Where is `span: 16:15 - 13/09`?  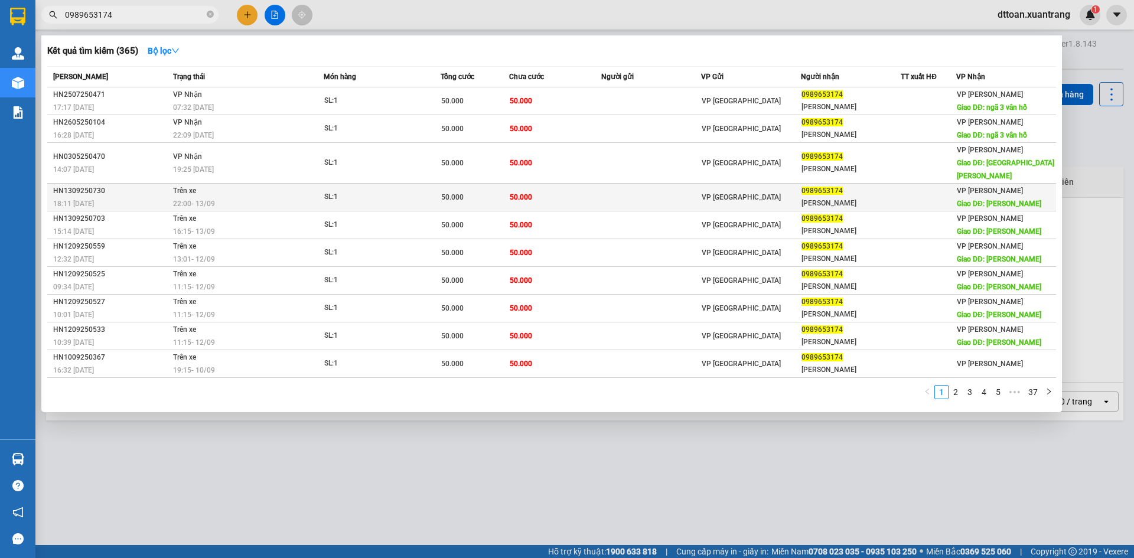 span: 16:15 - 13/09 is located at coordinates (194, 231).